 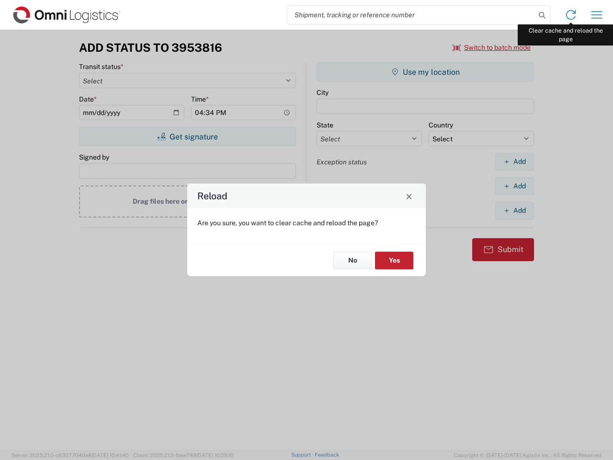 What do you see at coordinates (409, 196) in the screenshot?
I see `button: Close` at bounding box center [409, 196].